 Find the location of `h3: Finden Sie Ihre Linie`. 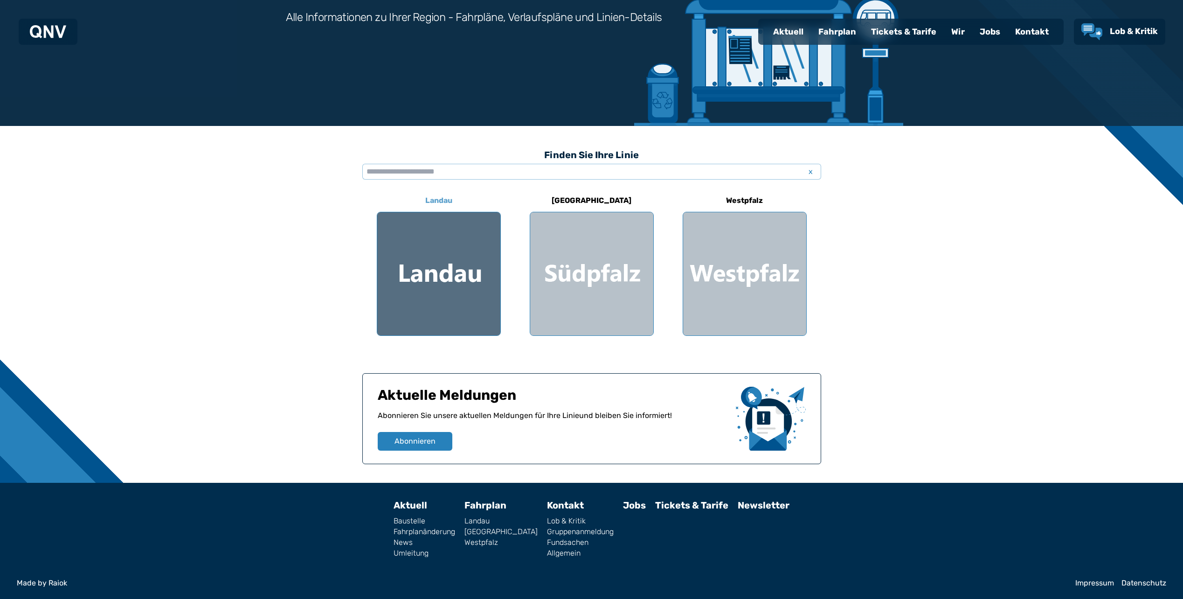

h3: Finden Sie Ihre Linie is located at coordinates (592, 155).